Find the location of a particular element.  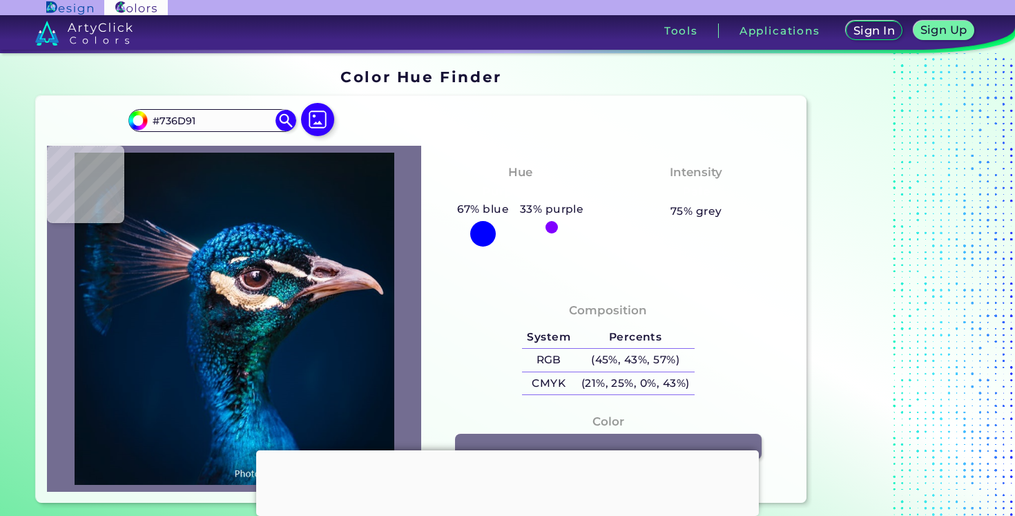

a: Sign Up is located at coordinates (944, 30).